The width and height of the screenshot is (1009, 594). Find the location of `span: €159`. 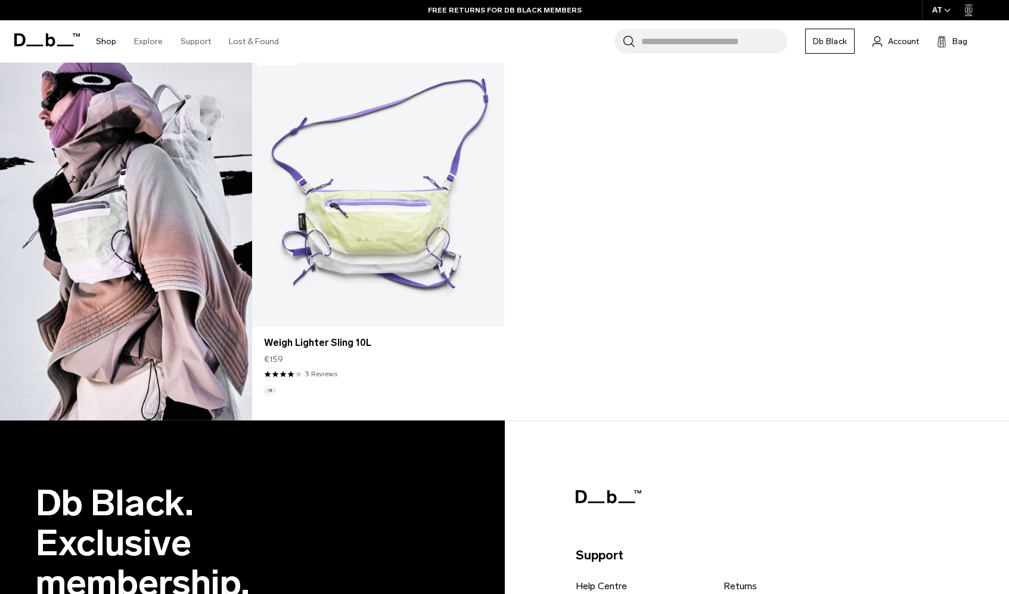

span: €159 is located at coordinates (274, 359).